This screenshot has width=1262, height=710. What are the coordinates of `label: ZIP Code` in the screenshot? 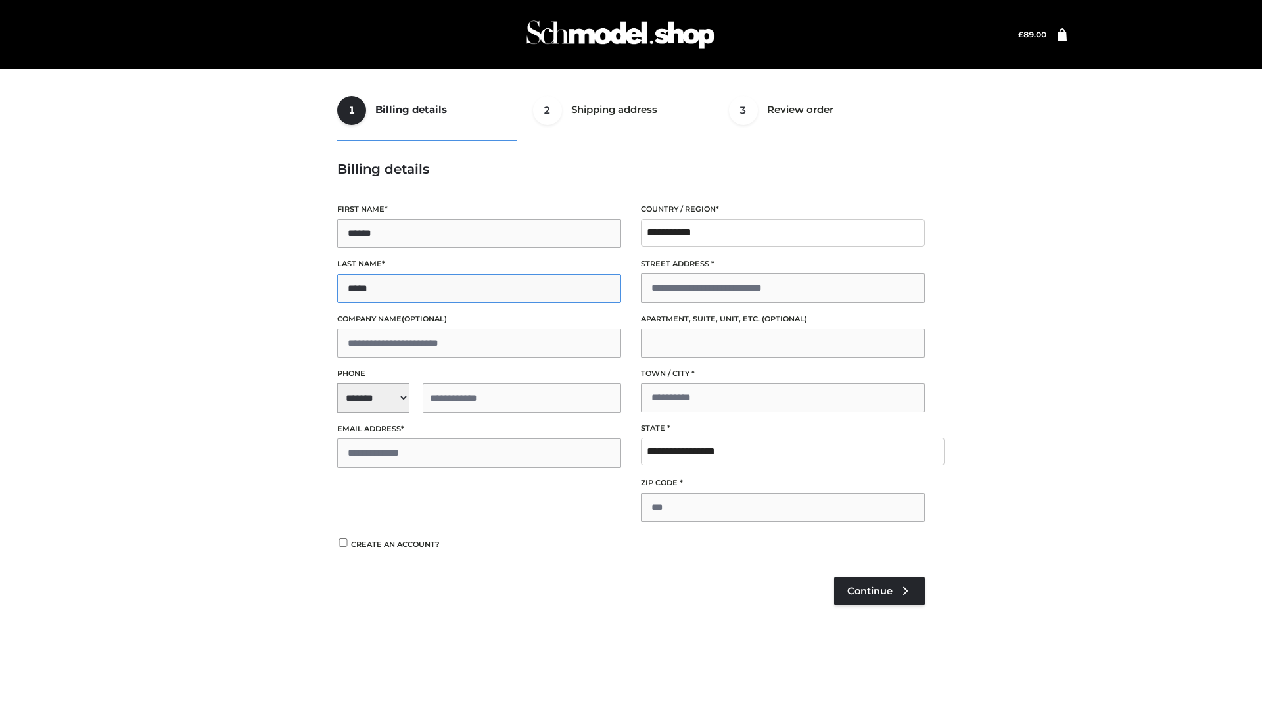 It's located at (783, 482).